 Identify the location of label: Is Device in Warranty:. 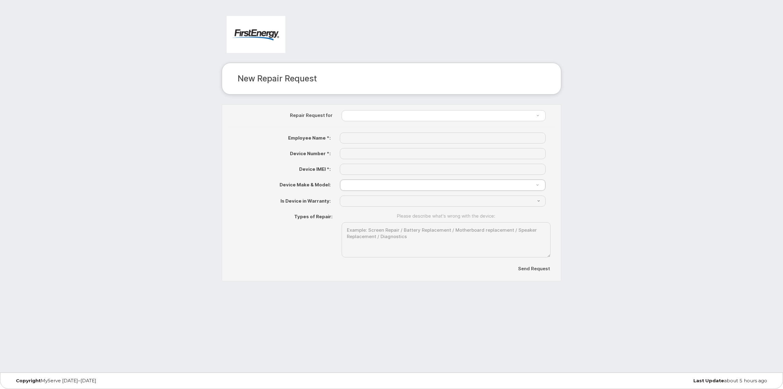
(282, 200).